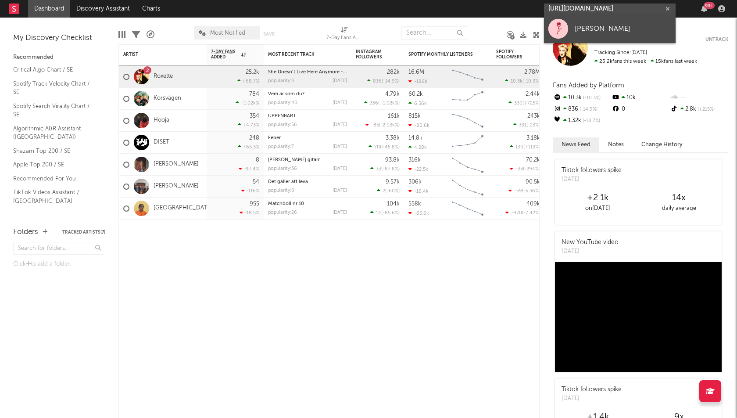  What do you see at coordinates (699, 109) in the screenshot?
I see `div: 2.8k` at bounding box center [699, 109].